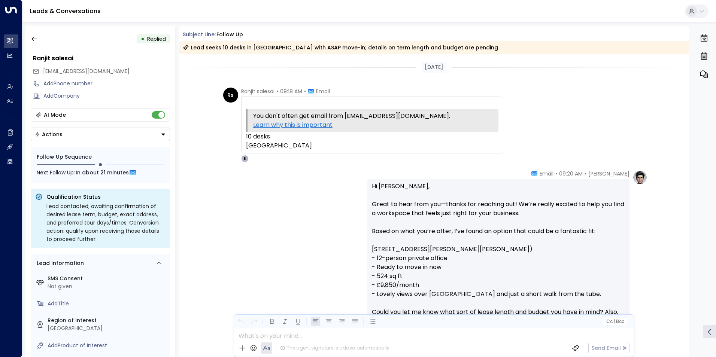 The image size is (716, 357). I want to click on div: Follow Up Sequence, so click(100, 157).